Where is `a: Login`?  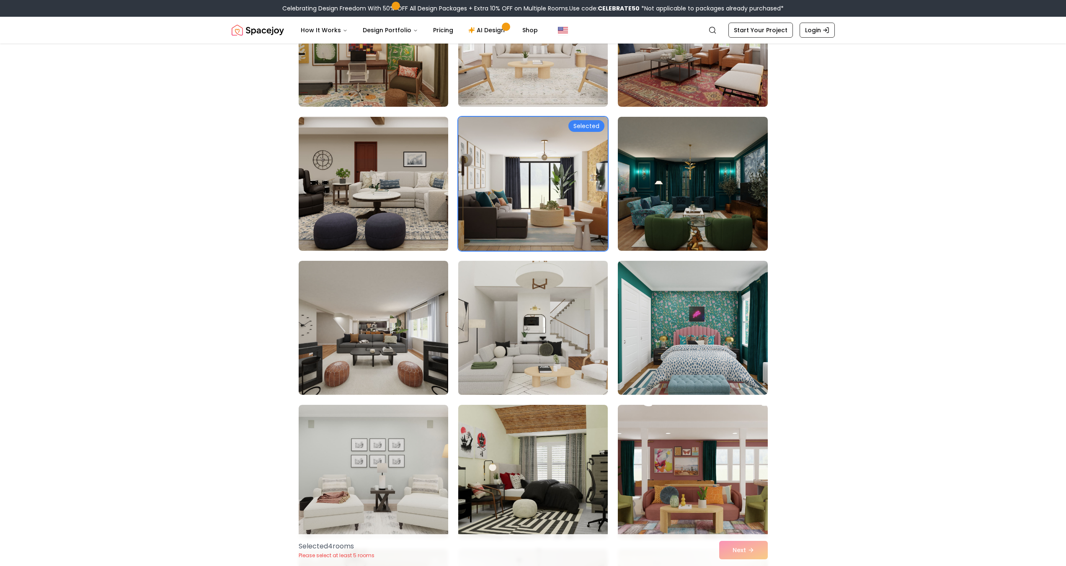
a: Login is located at coordinates (817, 30).